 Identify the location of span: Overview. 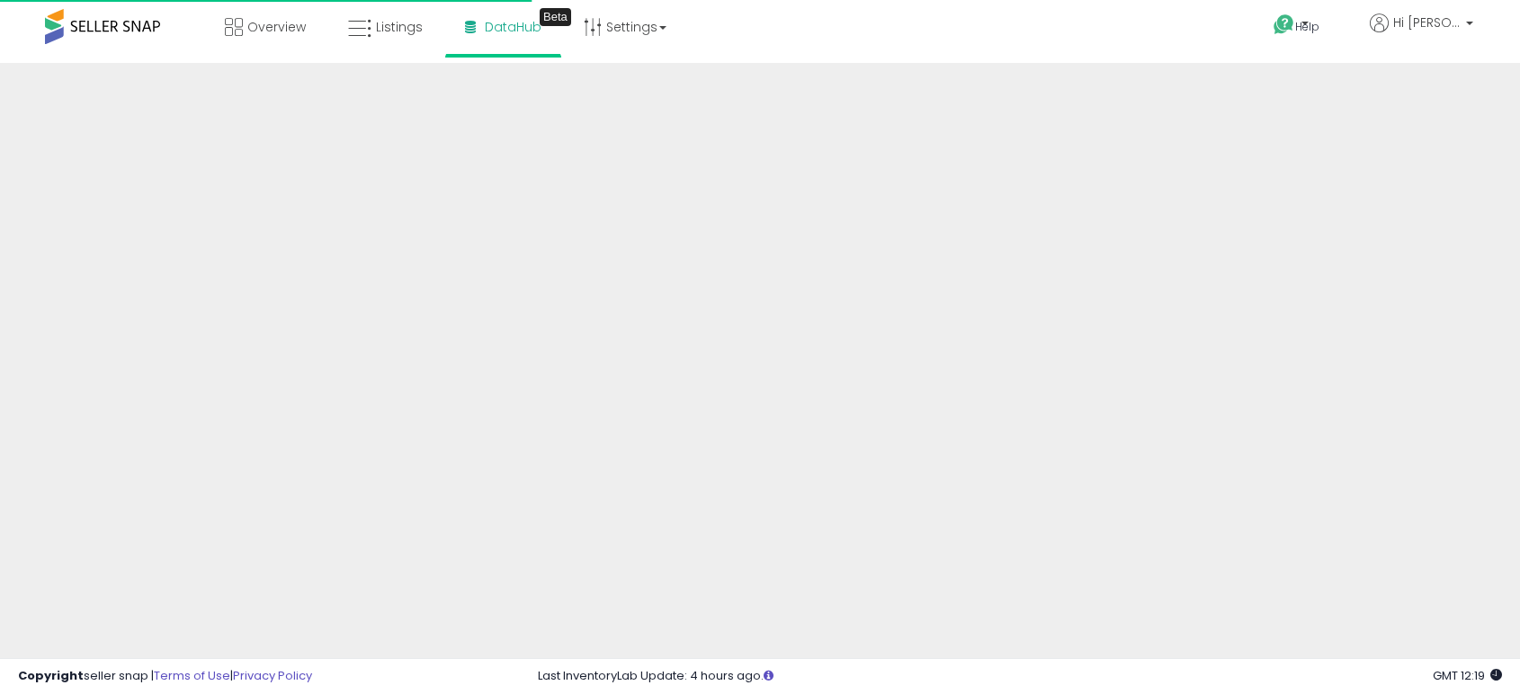
(276, 27).